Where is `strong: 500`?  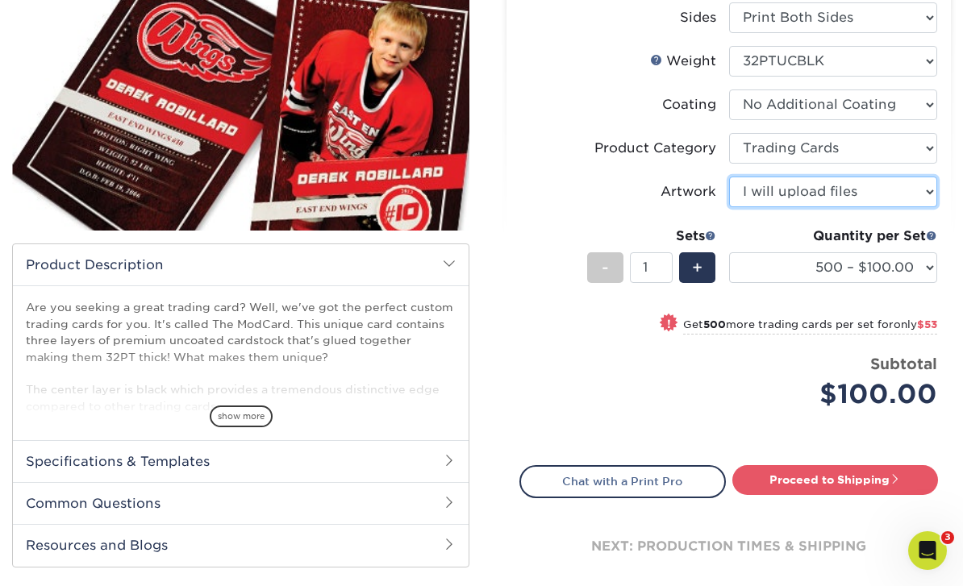 strong: 500 is located at coordinates (715, 324).